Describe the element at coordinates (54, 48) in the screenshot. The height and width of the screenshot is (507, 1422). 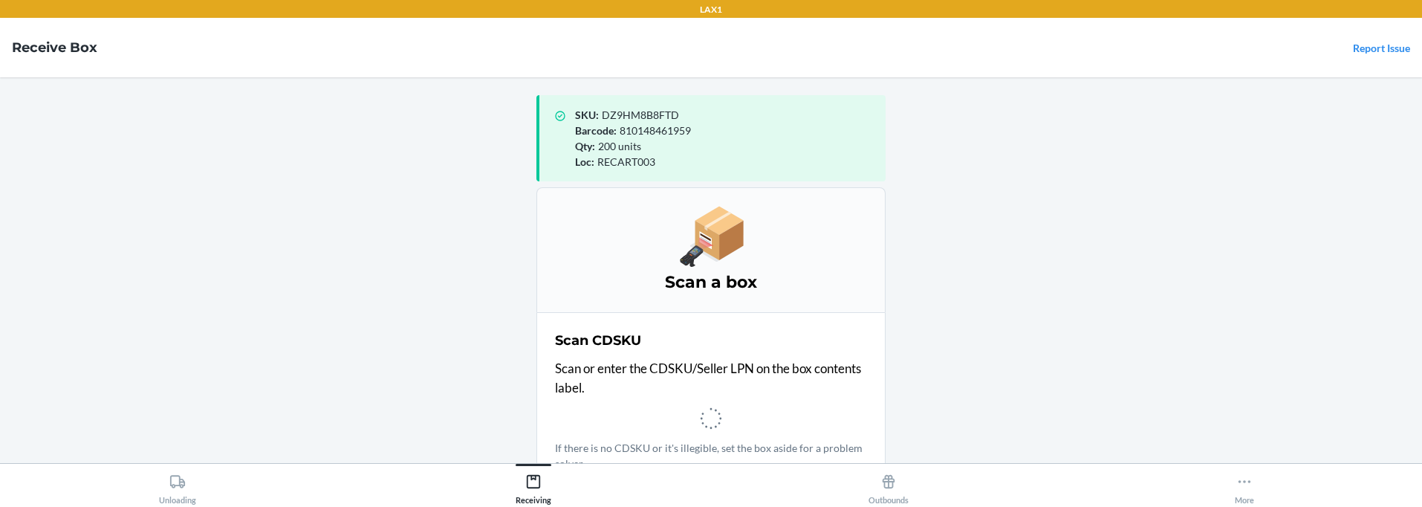
I see `h4: Receive Box` at that location.